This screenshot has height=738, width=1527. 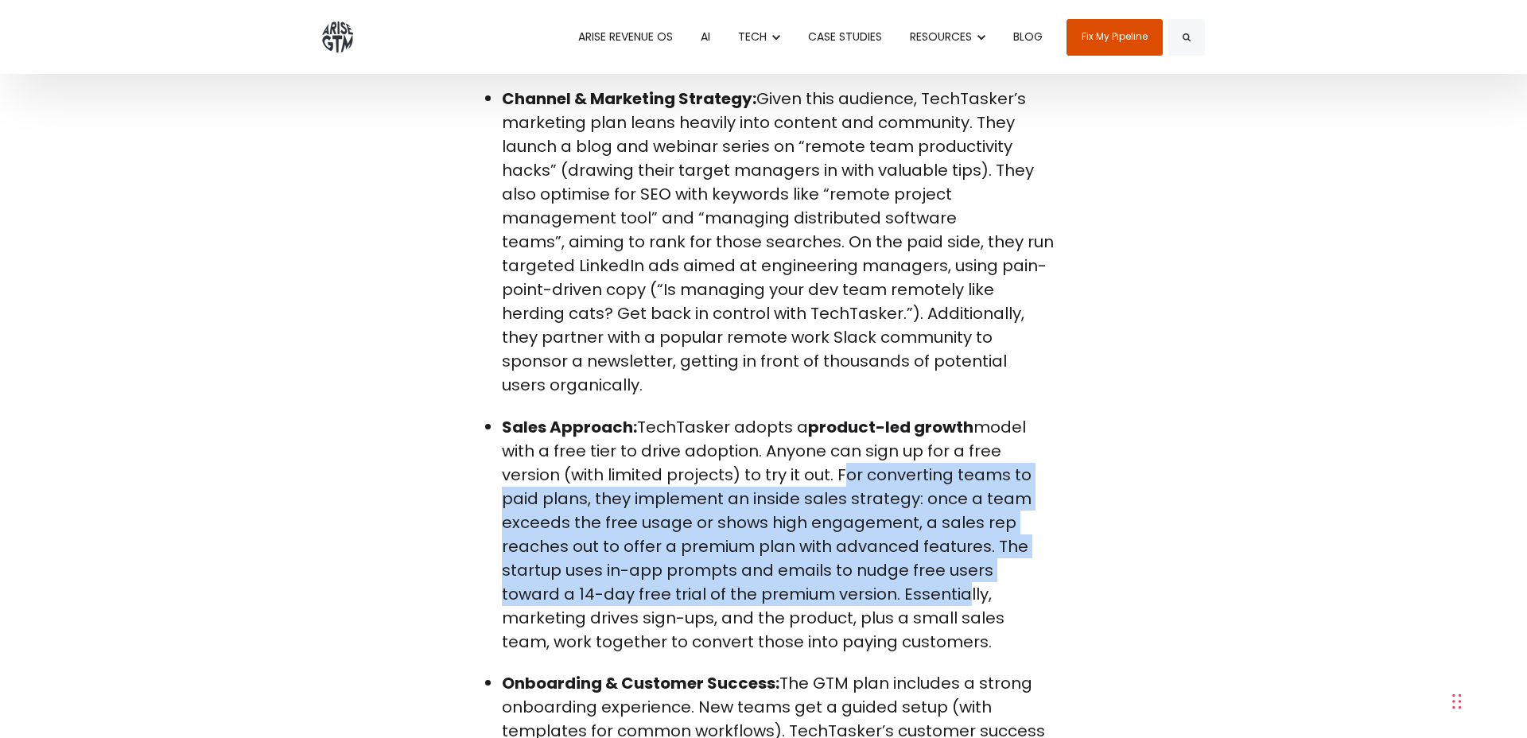 What do you see at coordinates (891, 427) in the screenshot?
I see `strong: product-led growth` at bounding box center [891, 427].